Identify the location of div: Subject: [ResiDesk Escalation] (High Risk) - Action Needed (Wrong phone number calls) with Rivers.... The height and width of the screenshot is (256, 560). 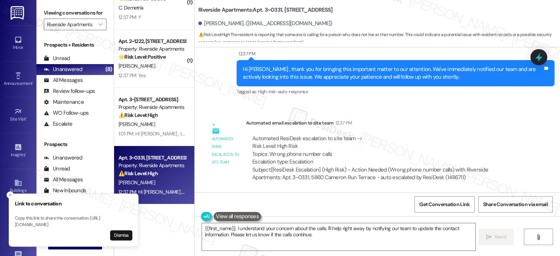
(384, 174).